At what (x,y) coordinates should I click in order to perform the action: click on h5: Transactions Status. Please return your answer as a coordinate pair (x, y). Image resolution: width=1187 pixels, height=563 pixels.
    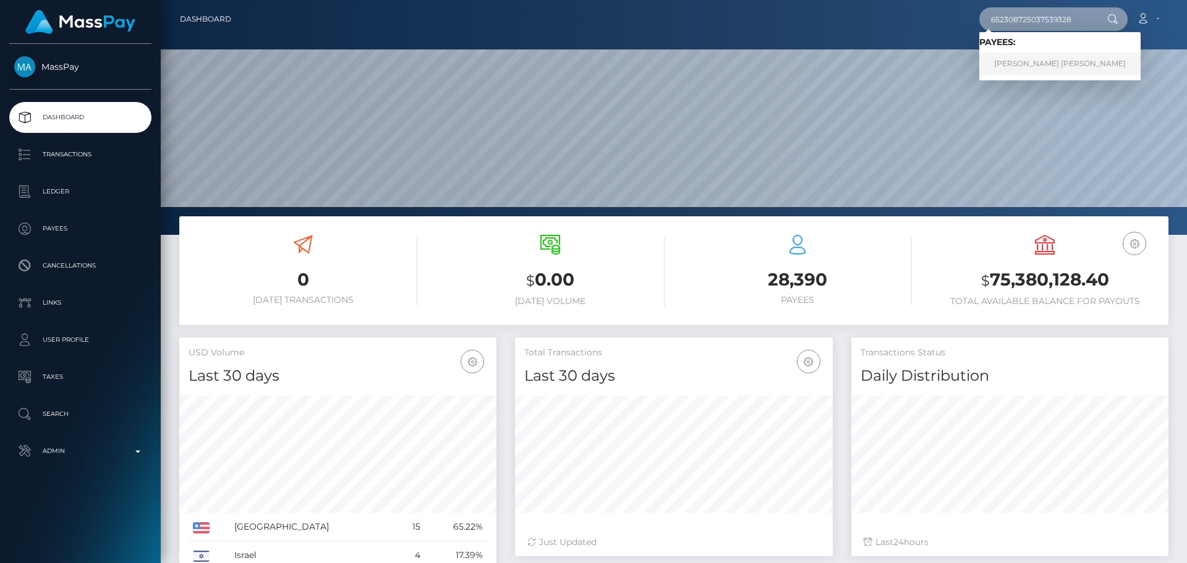
    Looking at the image, I should click on (1010, 353).